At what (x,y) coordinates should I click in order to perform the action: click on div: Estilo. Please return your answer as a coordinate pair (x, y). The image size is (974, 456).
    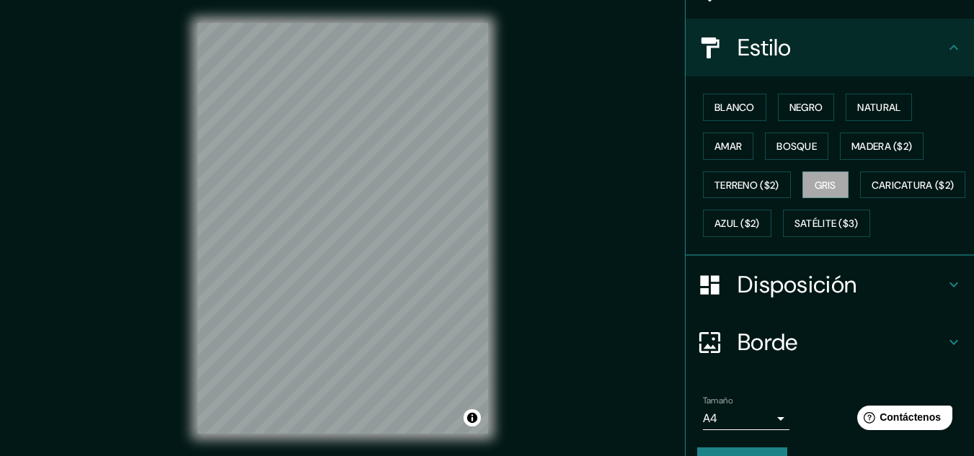
    Looking at the image, I should click on (830, 48).